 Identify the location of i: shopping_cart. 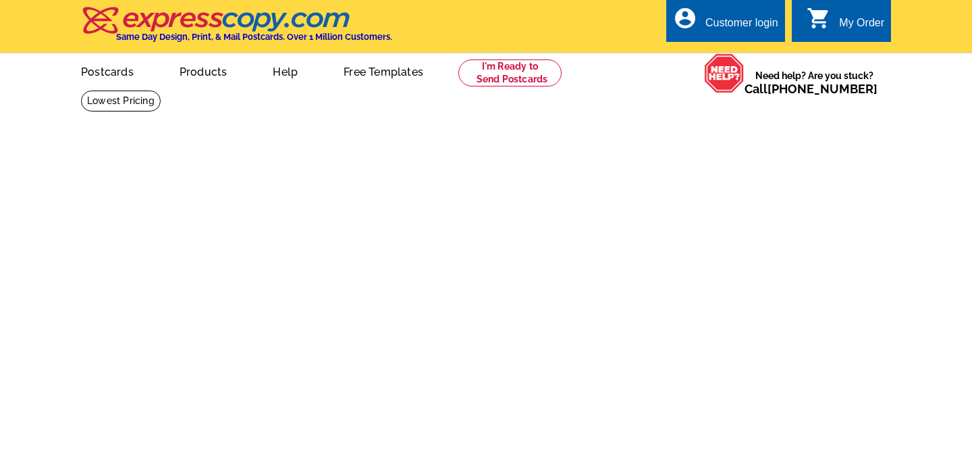
(819, 18).